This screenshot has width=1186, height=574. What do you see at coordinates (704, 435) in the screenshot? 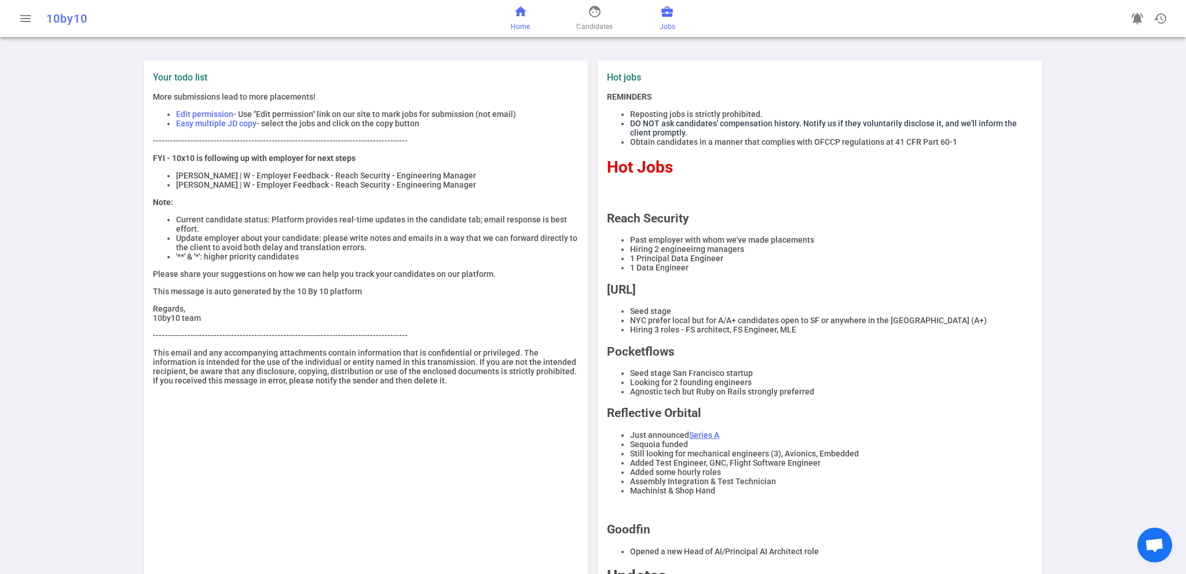
I see `a: Series A` at bounding box center [704, 435].